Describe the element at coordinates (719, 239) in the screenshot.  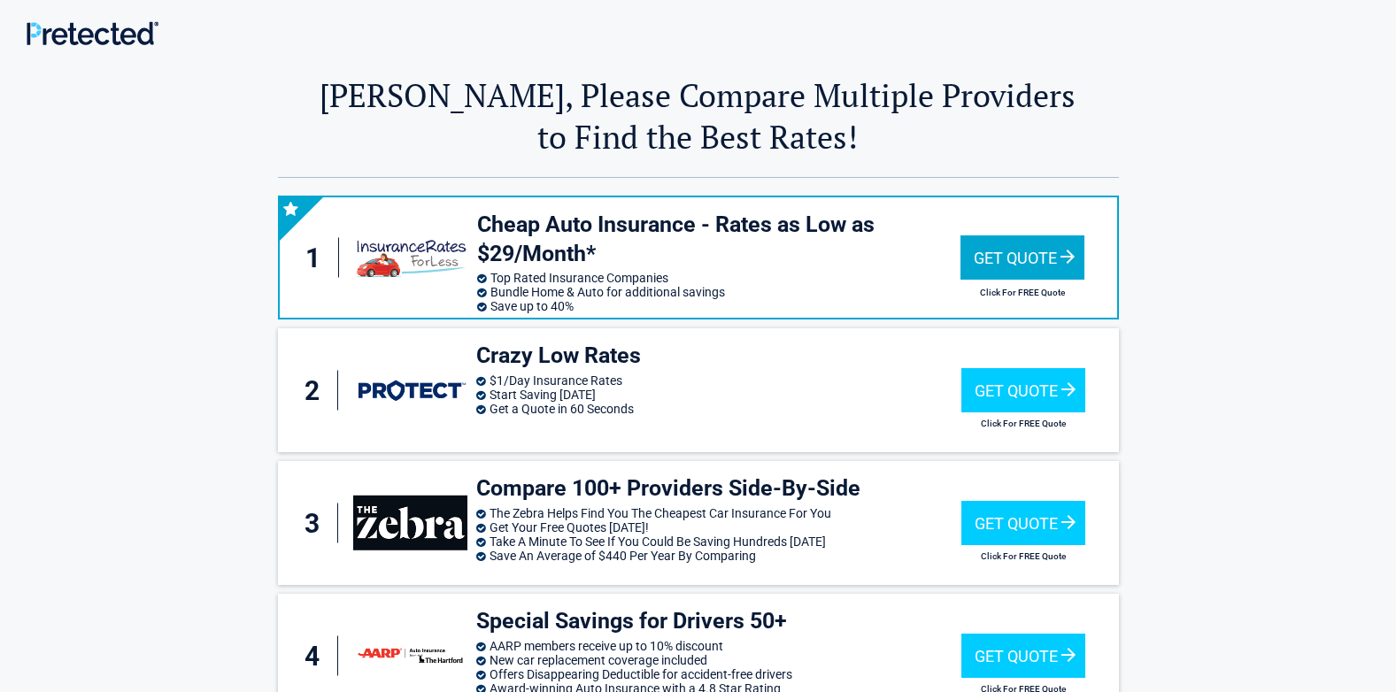
I see `h3: Cheap Auto Insurance - Rates as Low as $29/Month*` at that location.